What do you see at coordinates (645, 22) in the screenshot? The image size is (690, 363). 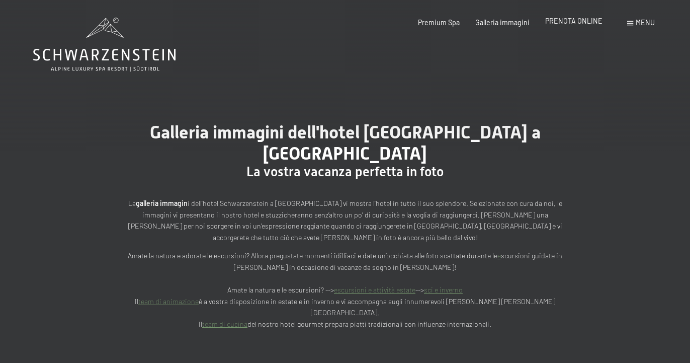 I see `span: Menu` at bounding box center [645, 22].